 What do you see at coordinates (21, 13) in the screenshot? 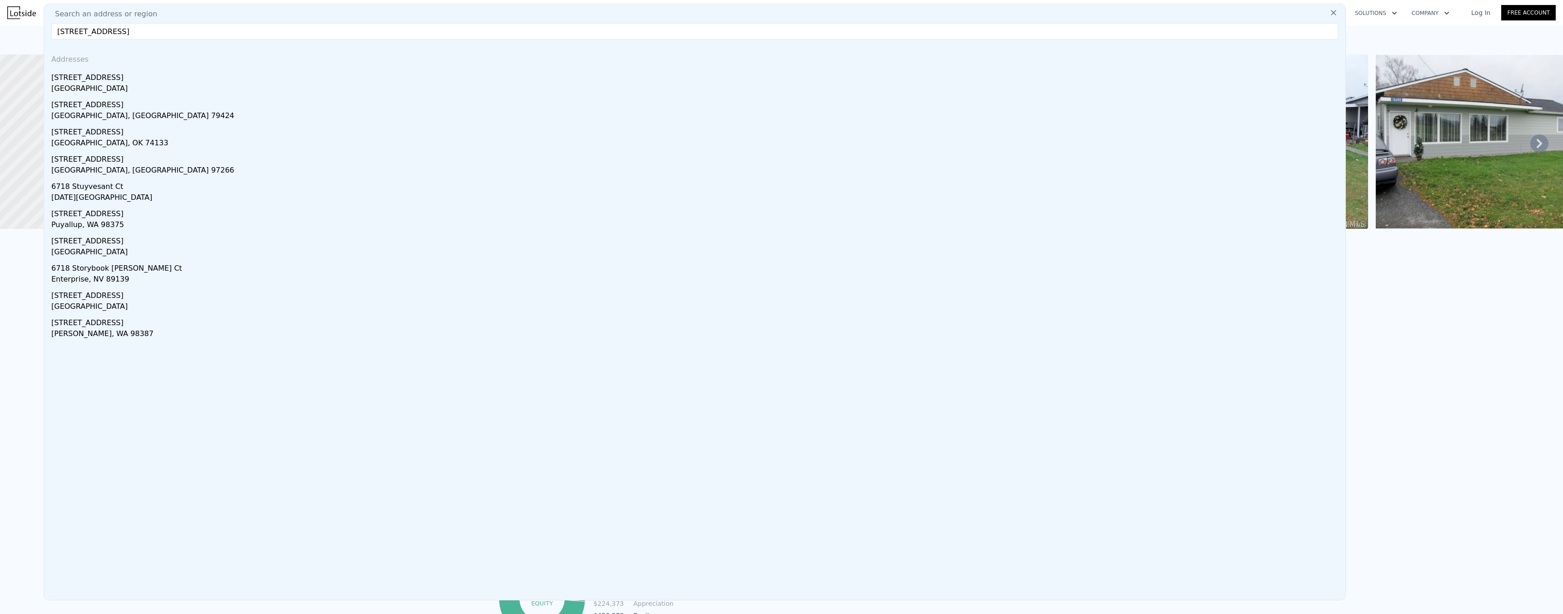
I see `img: Lotside` at bounding box center [21, 13].